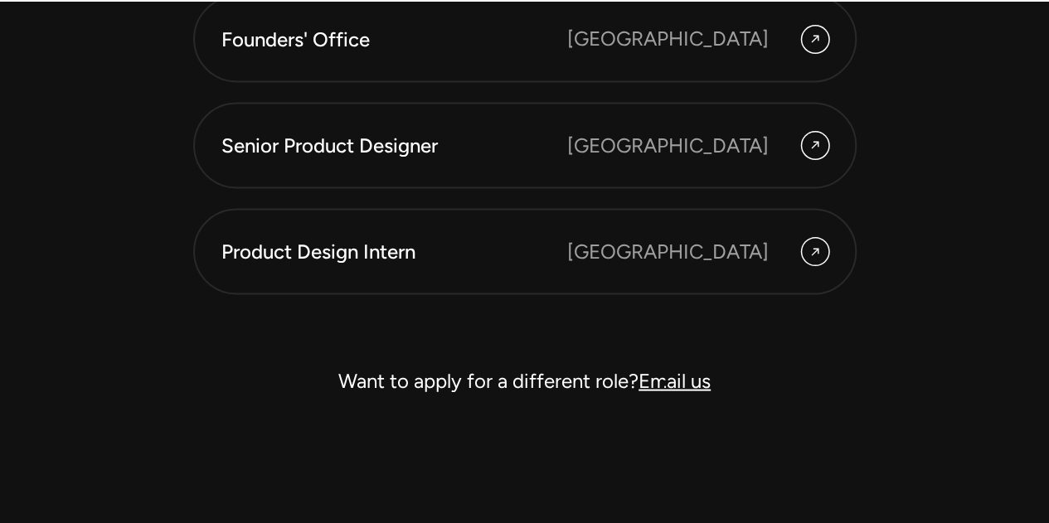  I want to click on div: Want to apply for a different role?, so click(525, 381).